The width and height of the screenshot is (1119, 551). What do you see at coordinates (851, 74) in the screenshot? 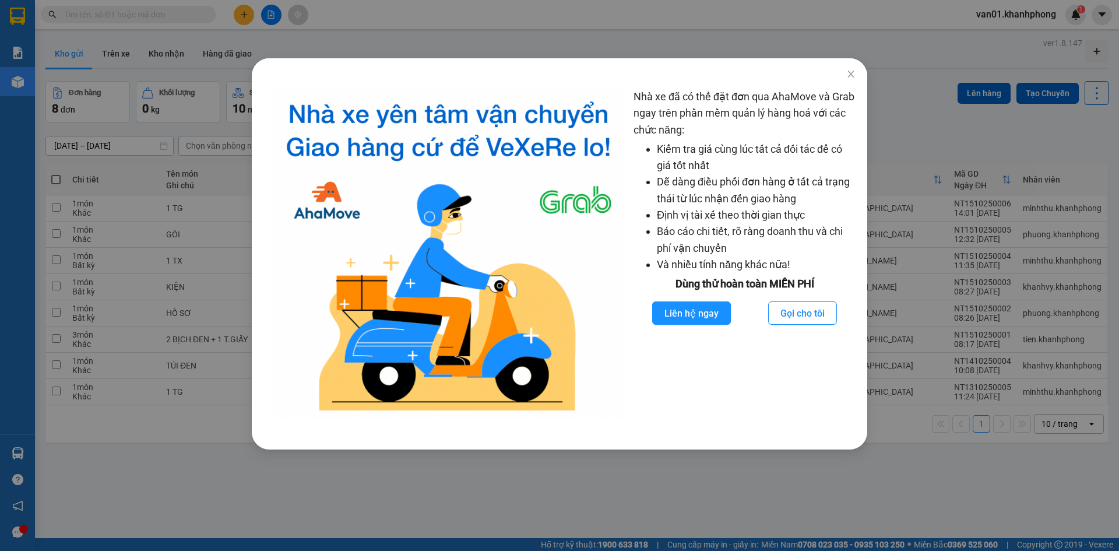
I see `span: close` at bounding box center [851, 74].